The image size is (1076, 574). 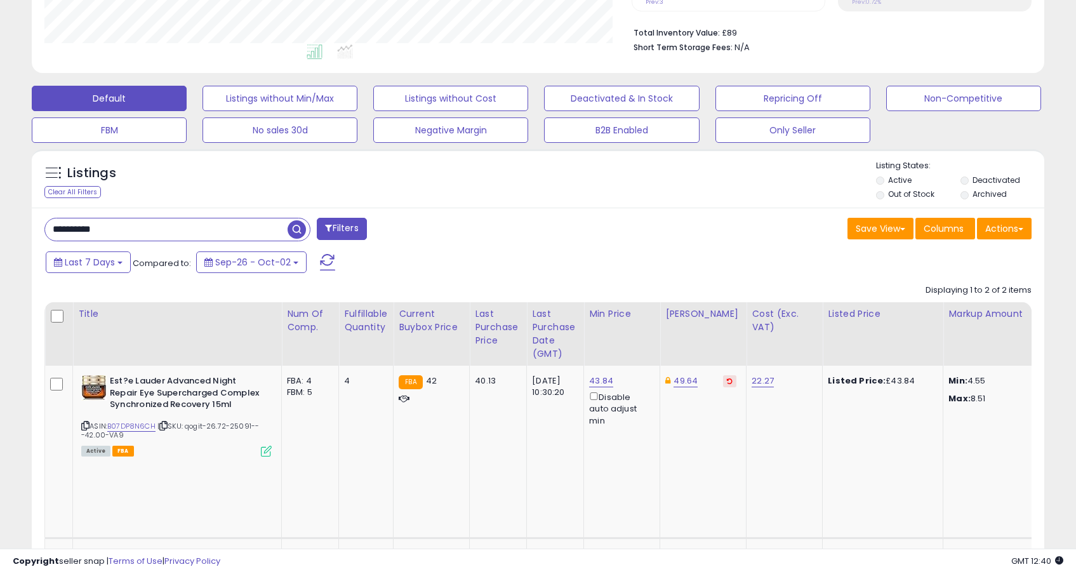 What do you see at coordinates (555, 334) in the screenshot?
I see `div: Last Purchase Date (GMT)` at bounding box center [555, 334].